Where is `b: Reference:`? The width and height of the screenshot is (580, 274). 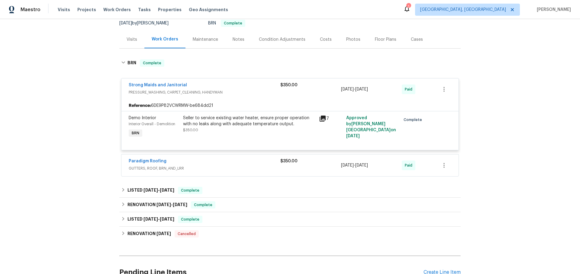
b: Reference: is located at coordinates (140, 106).